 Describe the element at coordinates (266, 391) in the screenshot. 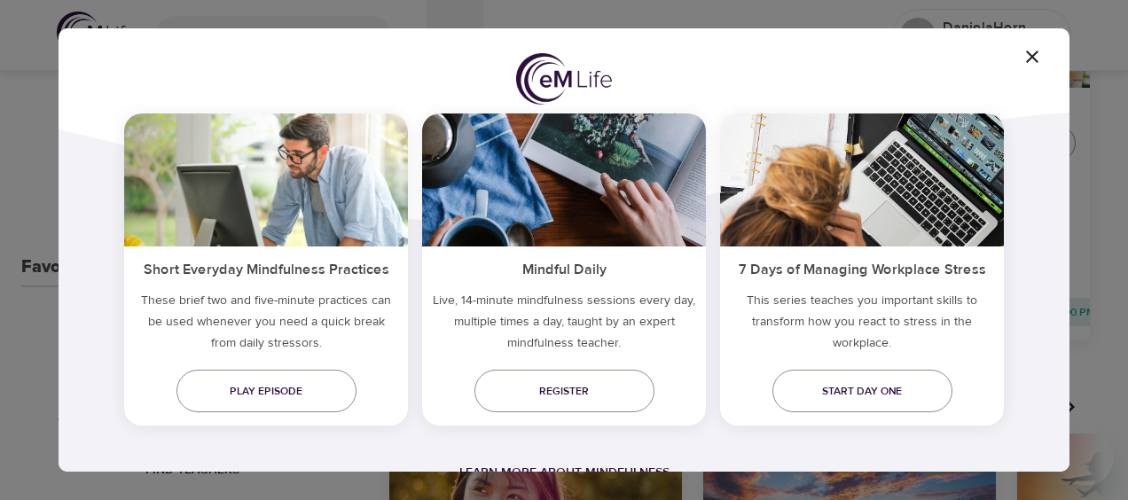

I see `a: Play episode` at that location.